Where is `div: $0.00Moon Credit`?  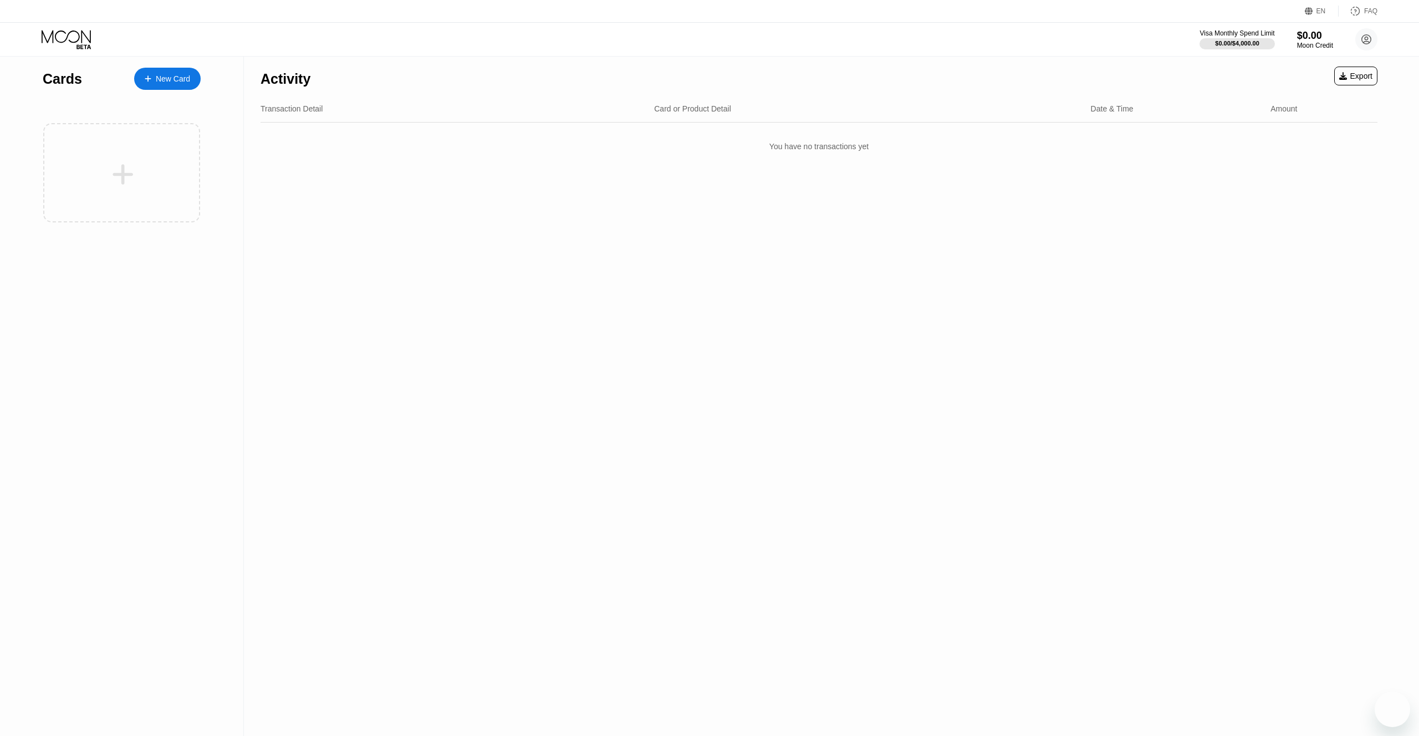
div: $0.00Moon Credit is located at coordinates (1315, 39).